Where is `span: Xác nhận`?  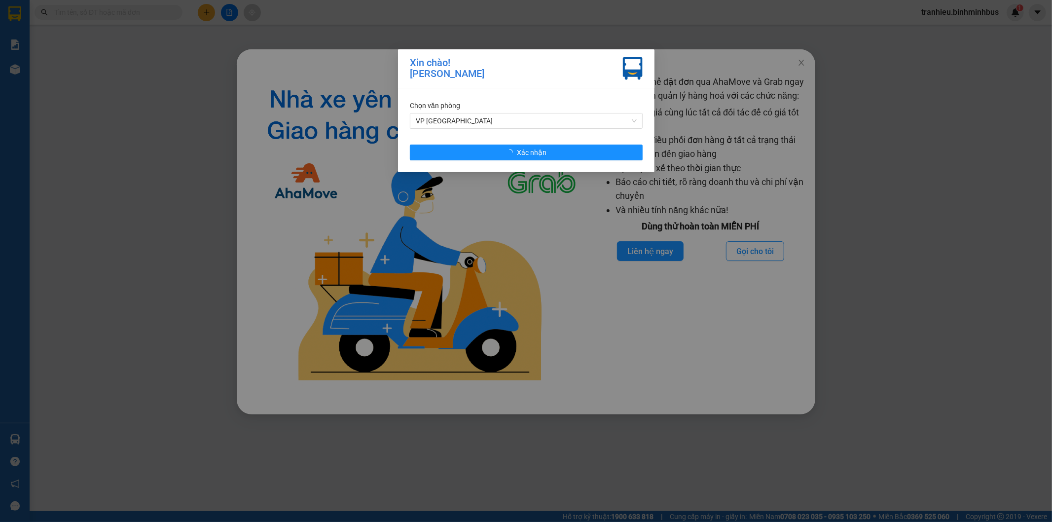 span: Xác nhận is located at coordinates (532, 152).